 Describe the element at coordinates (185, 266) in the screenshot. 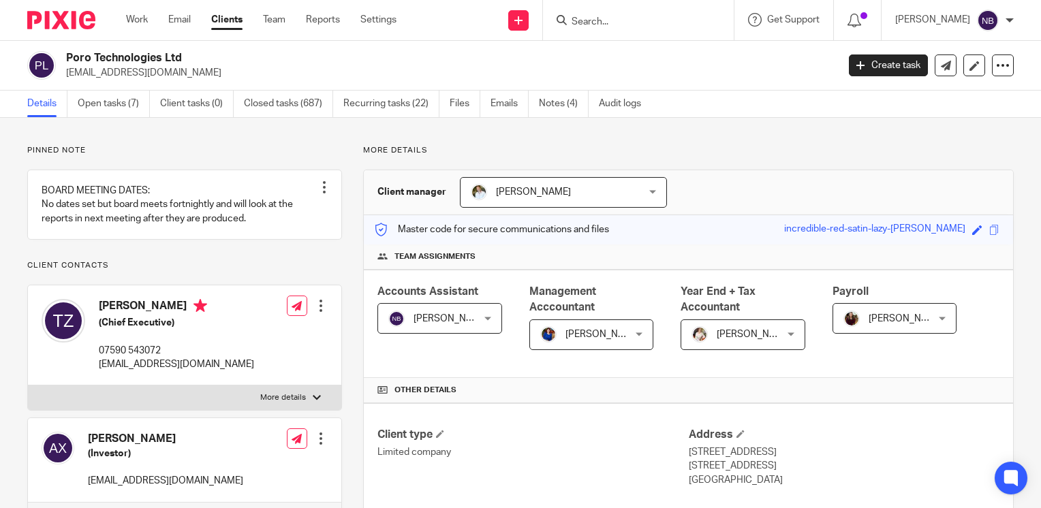

I see `p: Client contacts` at that location.